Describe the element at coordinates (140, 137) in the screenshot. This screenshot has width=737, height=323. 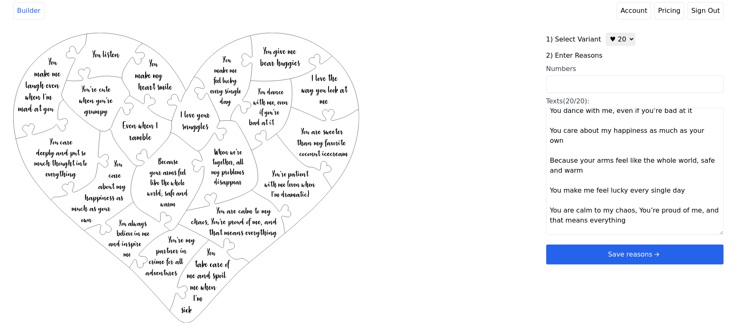
I see `text: ramble` at that location.